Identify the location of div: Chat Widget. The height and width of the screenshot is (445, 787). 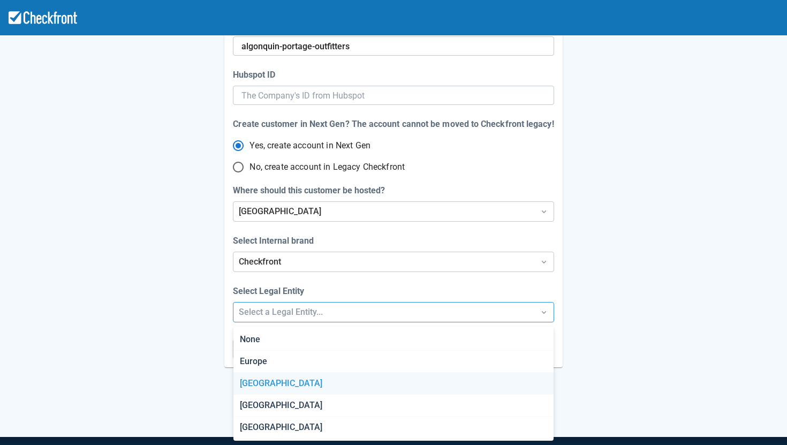
(710, 387).